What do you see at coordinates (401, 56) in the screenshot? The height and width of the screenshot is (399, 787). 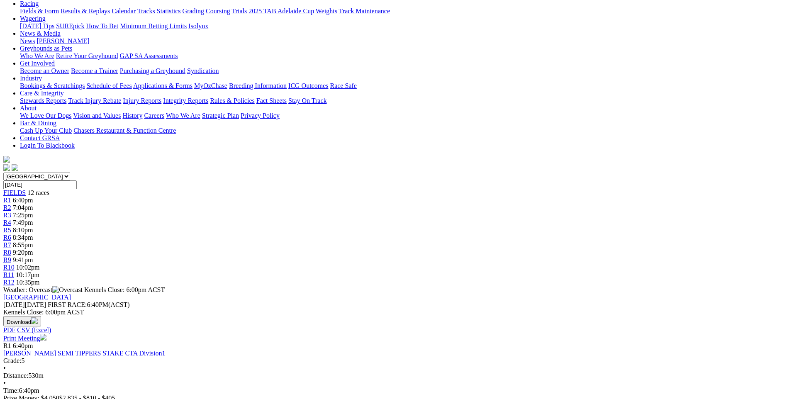 I see `div: Greyhounds as Pets` at bounding box center [401, 56].